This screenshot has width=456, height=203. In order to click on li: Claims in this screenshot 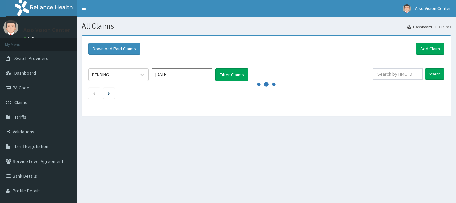, I will do `click(442, 27)`.